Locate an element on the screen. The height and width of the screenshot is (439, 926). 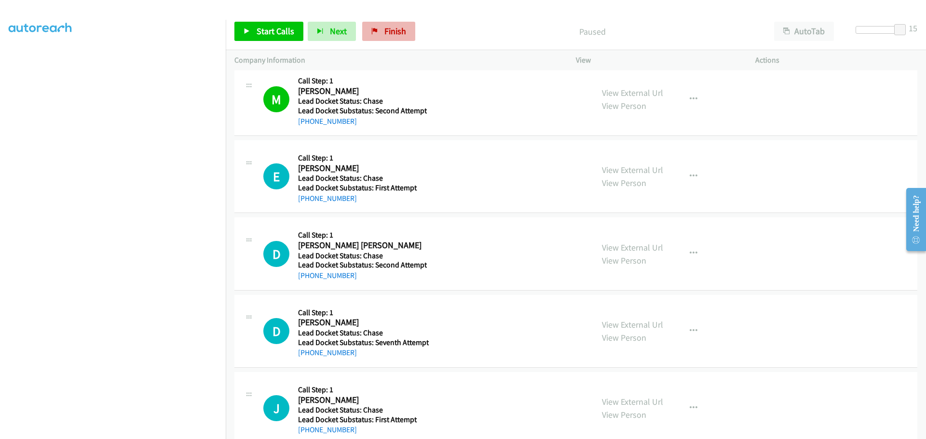
div: Open Resource Center is located at coordinates (18, 38).